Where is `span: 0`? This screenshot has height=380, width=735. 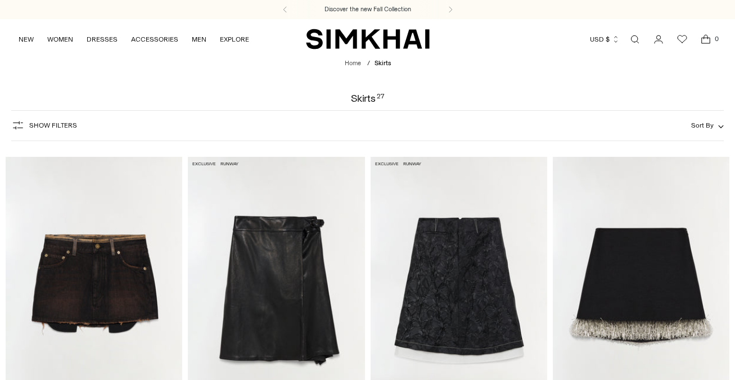 span: 0 is located at coordinates (717, 39).